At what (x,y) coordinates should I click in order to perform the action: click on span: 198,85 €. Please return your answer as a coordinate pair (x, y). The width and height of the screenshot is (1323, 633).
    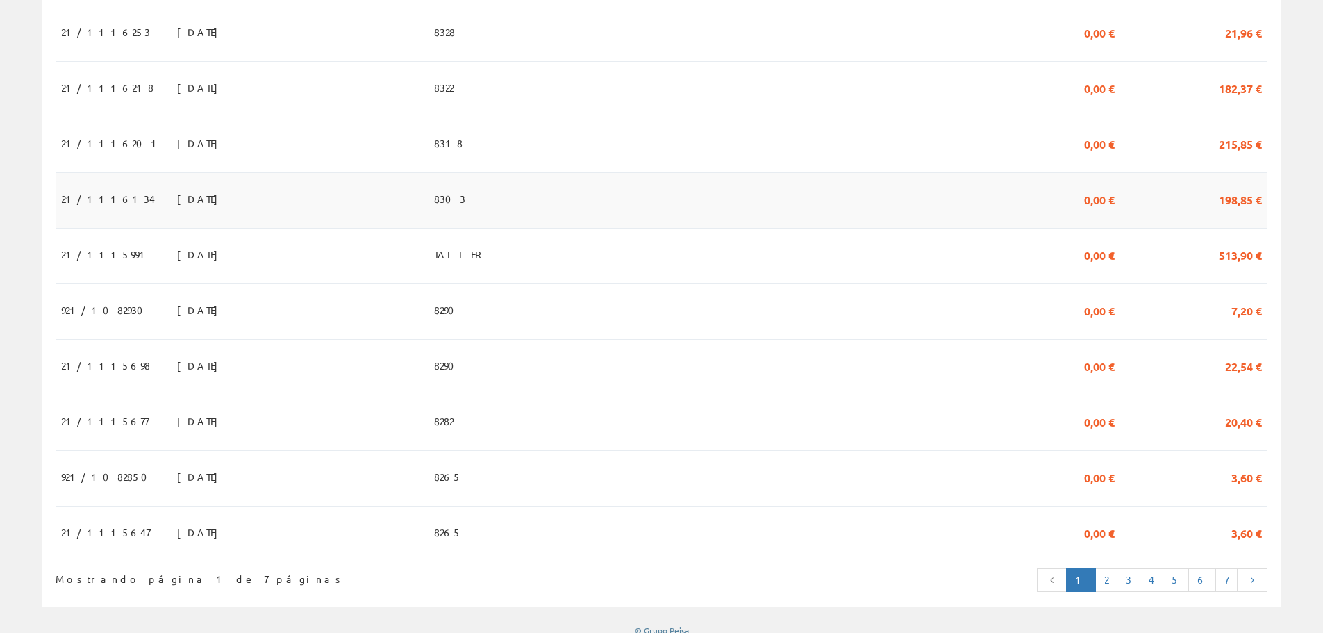
    Looking at the image, I should click on (1240, 199).